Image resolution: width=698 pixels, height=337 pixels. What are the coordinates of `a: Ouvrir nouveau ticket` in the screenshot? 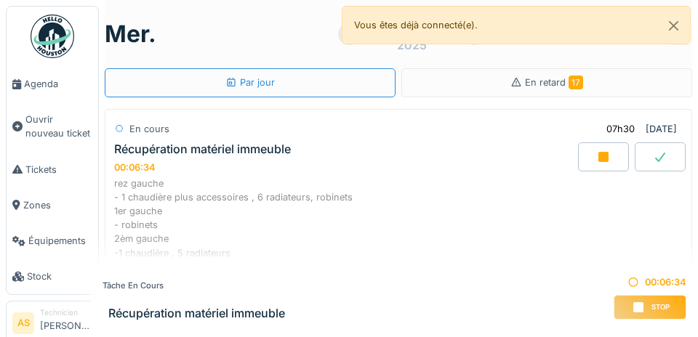 It's located at (52, 127).